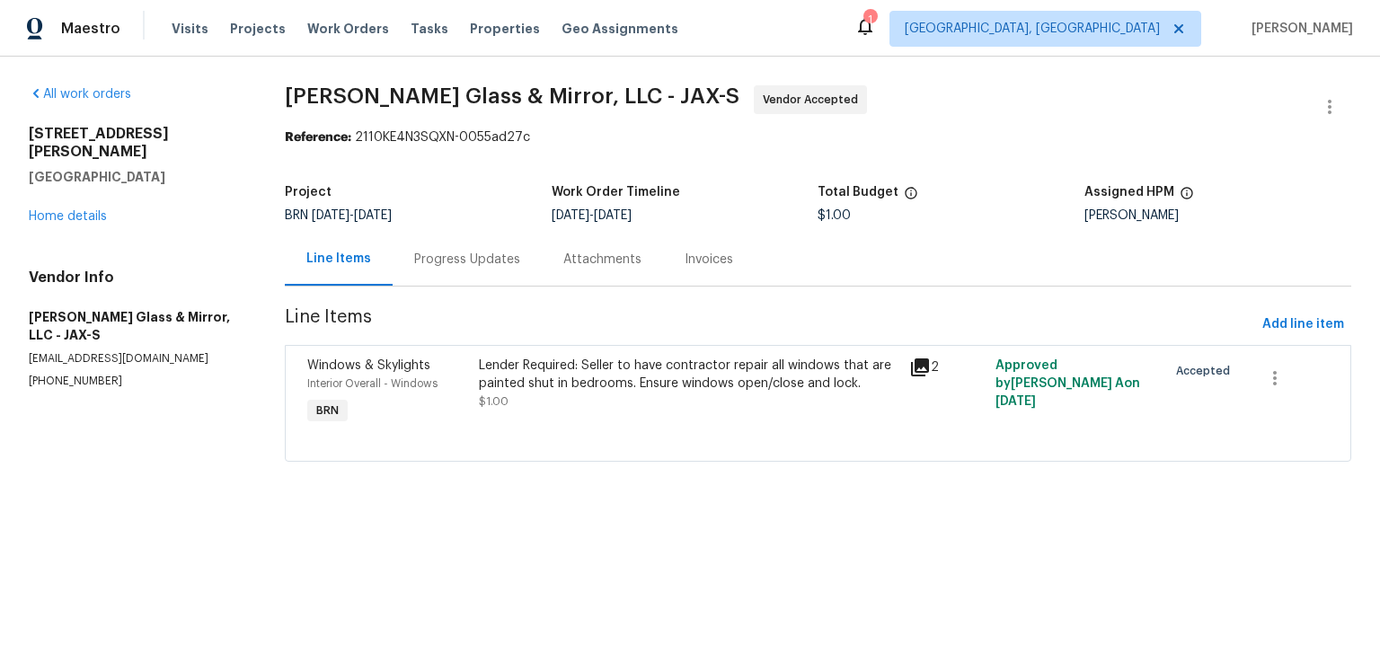 This screenshot has width=1380, height=671. Describe the element at coordinates (318, 137) in the screenshot. I see `b: Reference:` at that location.